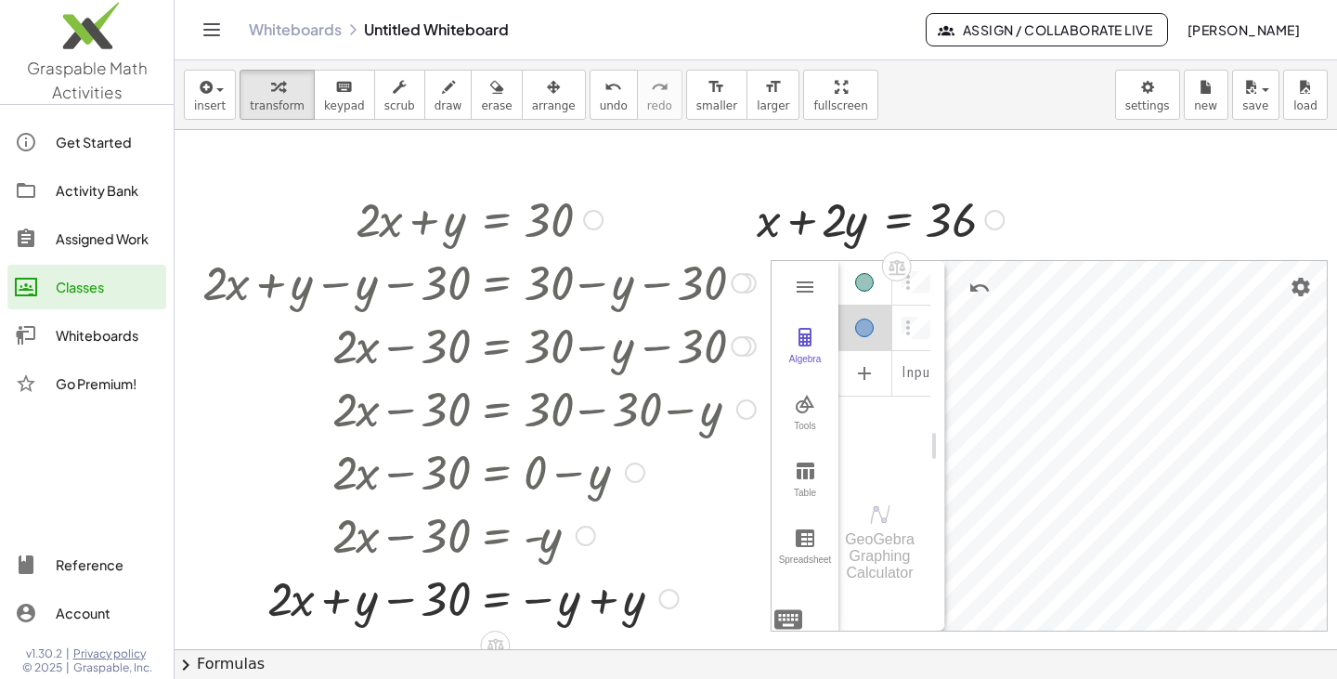 This screenshot has height=679, width=1337. What do you see at coordinates (553, 95) in the screenshot?
I see `button: arrange` at bounding box center [553, 95].